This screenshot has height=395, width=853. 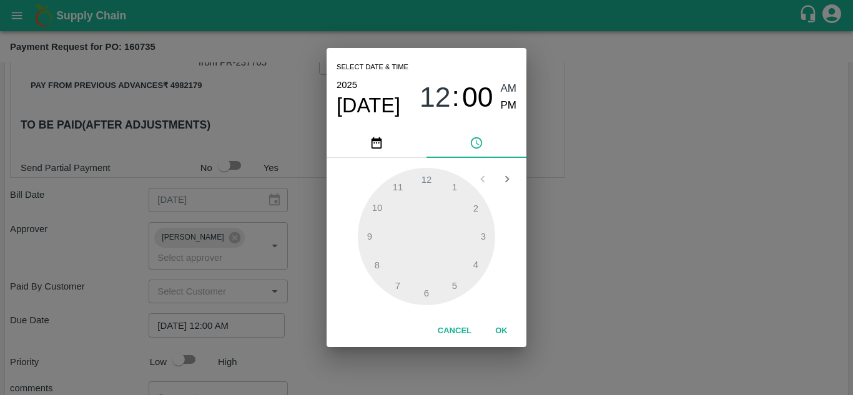 What do you see at coordinates (346, 85) in the screenshot?
I see `span: 2025` at bounding box center [346, 85].